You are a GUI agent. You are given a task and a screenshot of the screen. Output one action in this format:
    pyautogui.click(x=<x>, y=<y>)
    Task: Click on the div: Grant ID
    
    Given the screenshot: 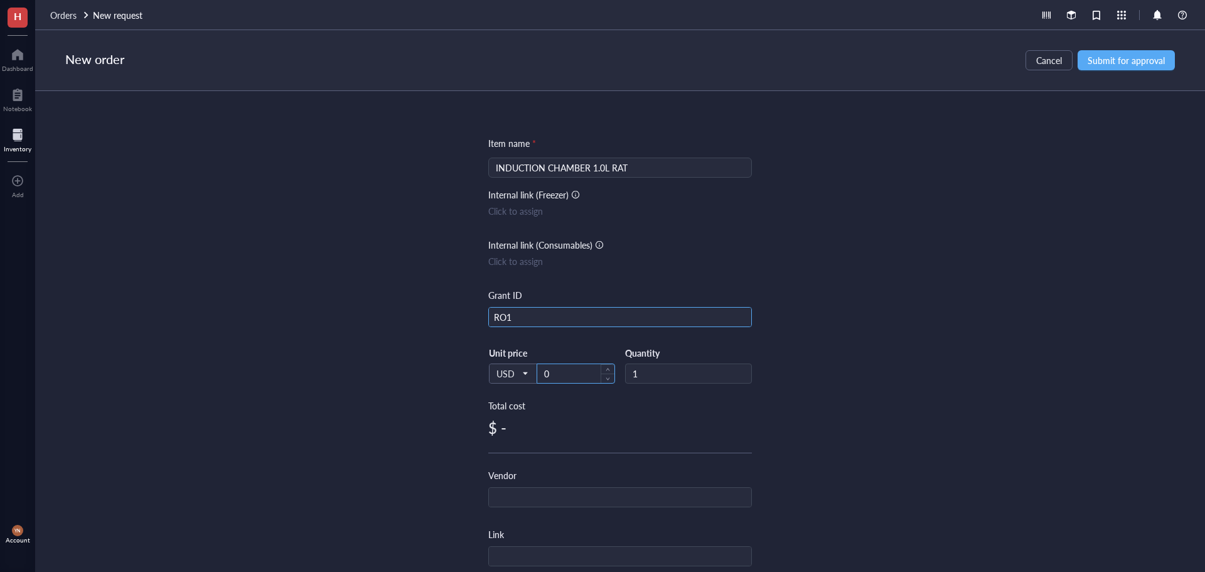 What is the action you would take?
    pyautogui.click(x=505, y=295)
    